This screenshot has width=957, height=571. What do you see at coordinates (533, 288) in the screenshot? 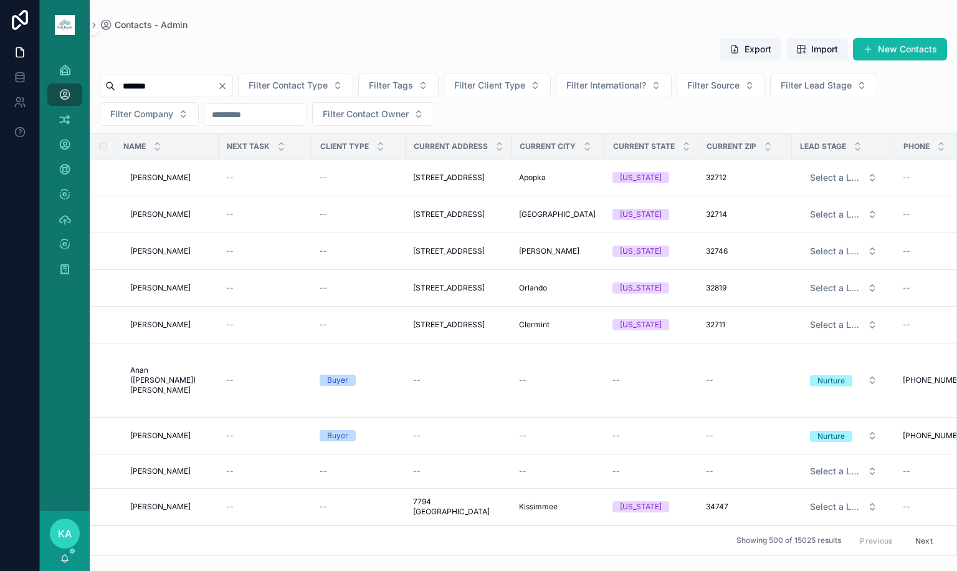
I see `span: Orlando` at bounding box center [533, 288].